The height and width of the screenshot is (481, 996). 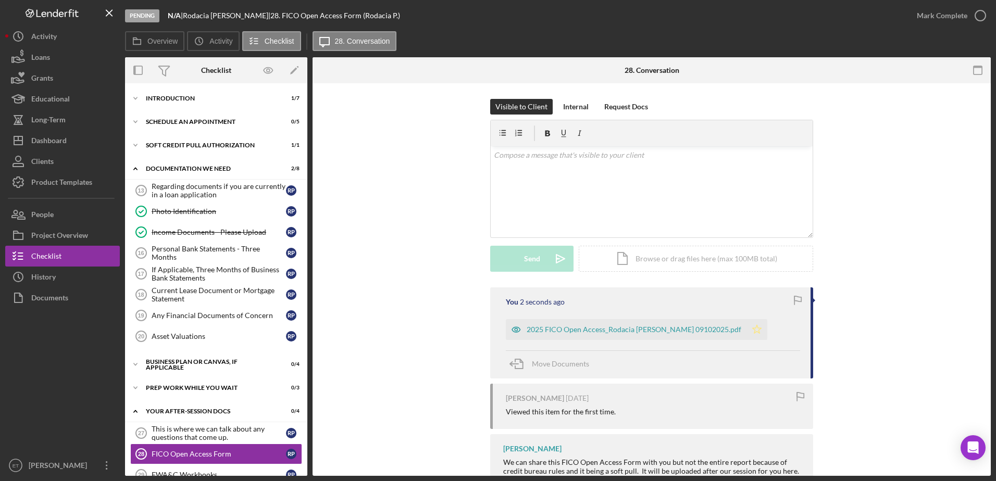 What do you see at coordinates (62, 99) in the screenshot?
I see `a: Educational` at bounding box center [62, 99].